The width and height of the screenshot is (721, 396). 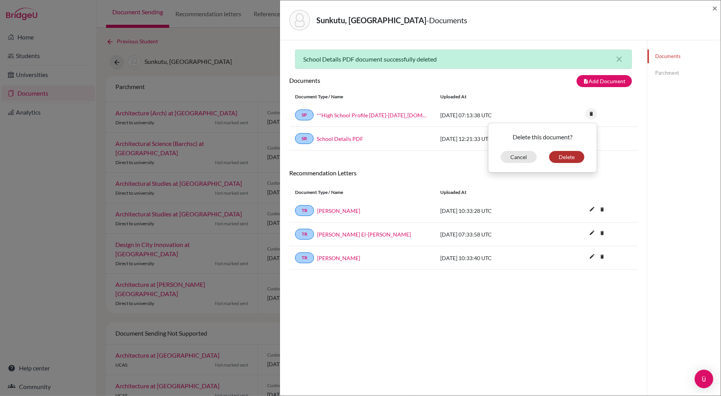 I want to click on span: - Documents, so click(x=447, y=20).